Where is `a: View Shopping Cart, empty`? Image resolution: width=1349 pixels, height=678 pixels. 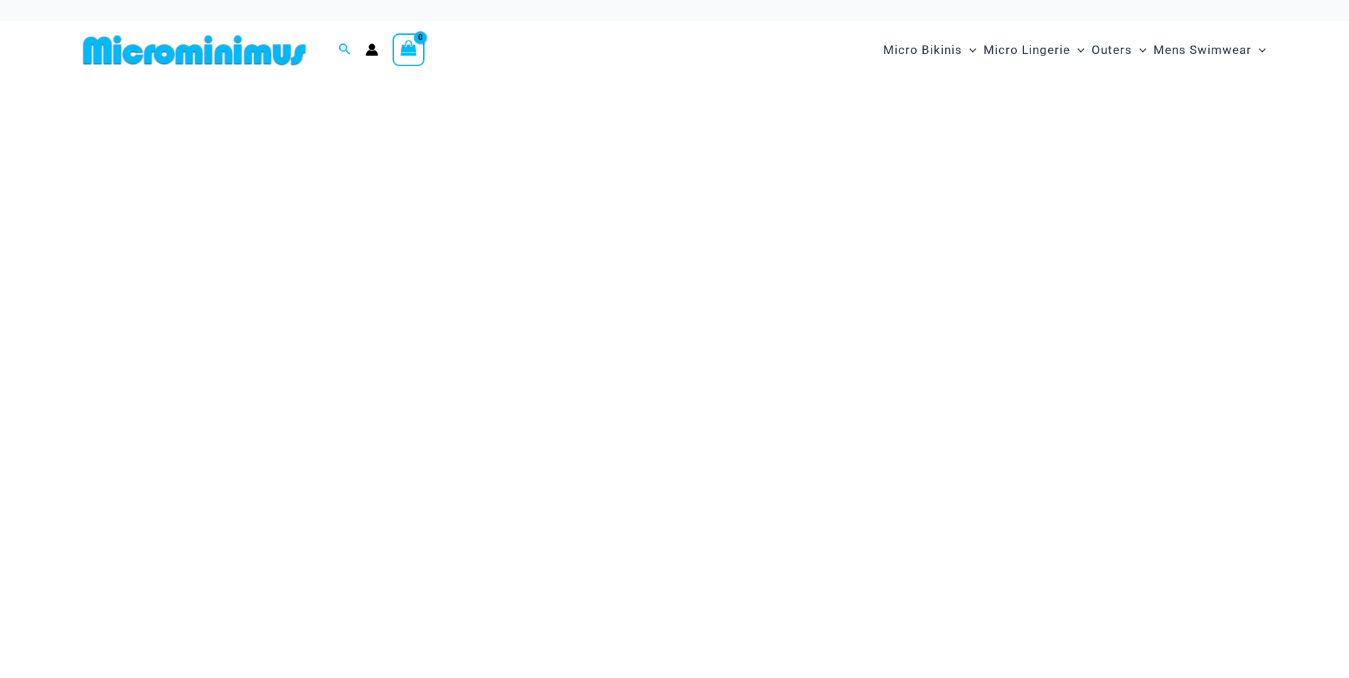
a: View Shopping Cart, empty is located at coordinates (409, 50).